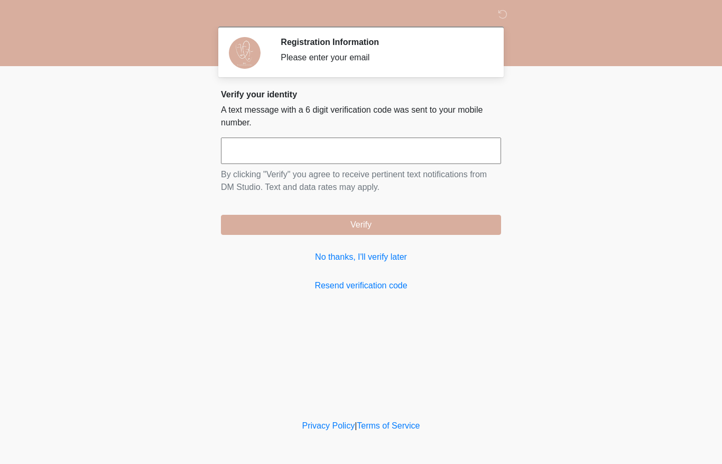 This screenshot has width=722, height=464. Describe the element at coordinates (361, 257) in the screenshot. I see `a: No thanks, I'll verify later` at that location.